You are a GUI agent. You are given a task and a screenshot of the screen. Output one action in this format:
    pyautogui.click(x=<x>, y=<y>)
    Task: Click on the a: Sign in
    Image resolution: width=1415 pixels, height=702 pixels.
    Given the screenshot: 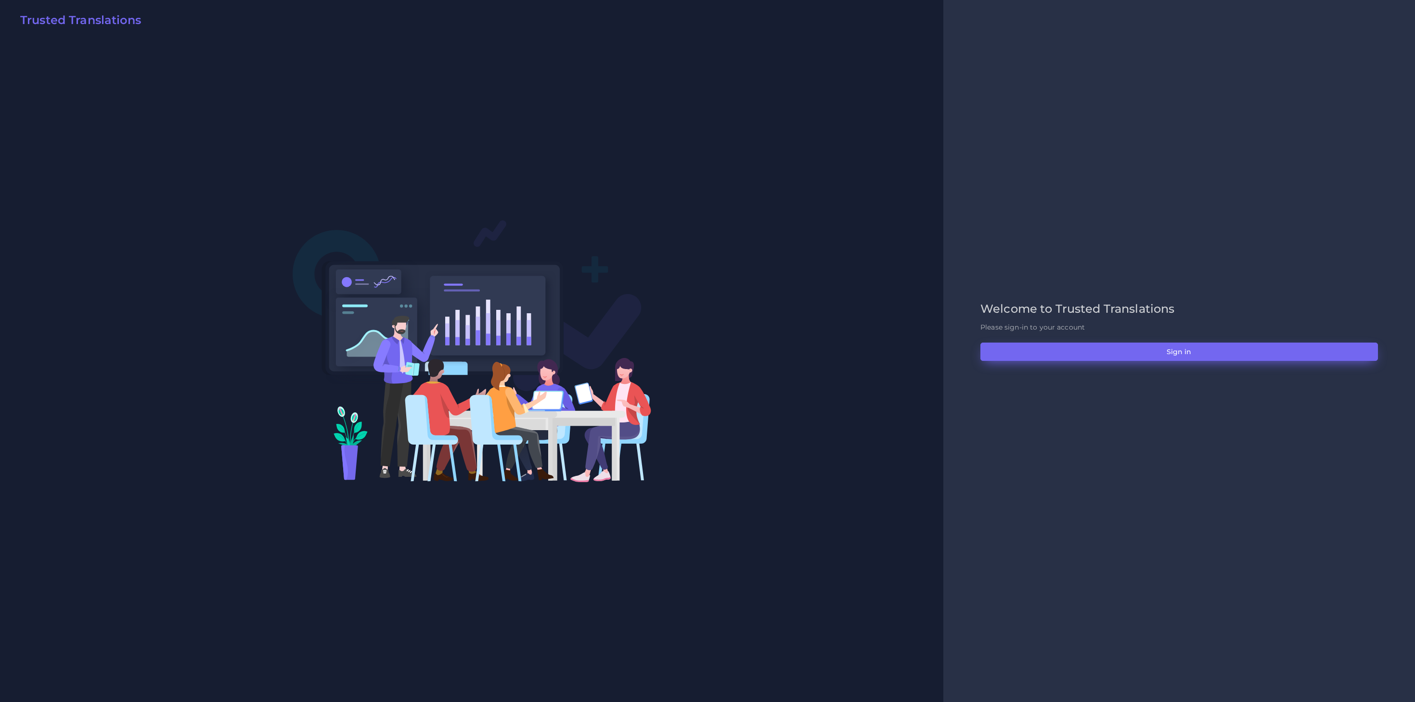 What is the action you would take?
    pyautogui.click(x=1179, y=352)
    